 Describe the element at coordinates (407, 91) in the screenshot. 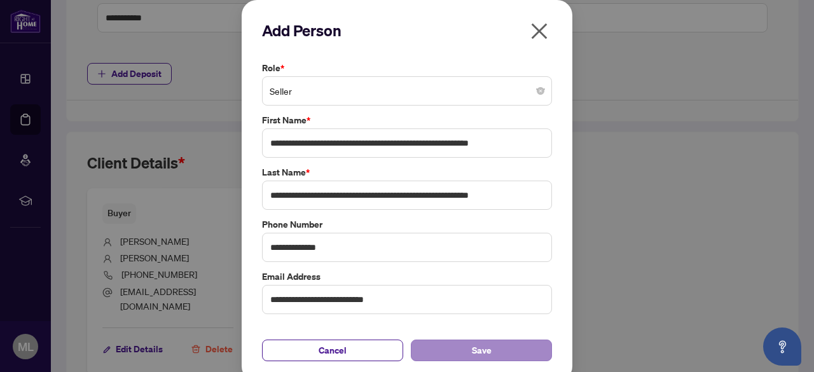

I see `span: Seller` at that location.